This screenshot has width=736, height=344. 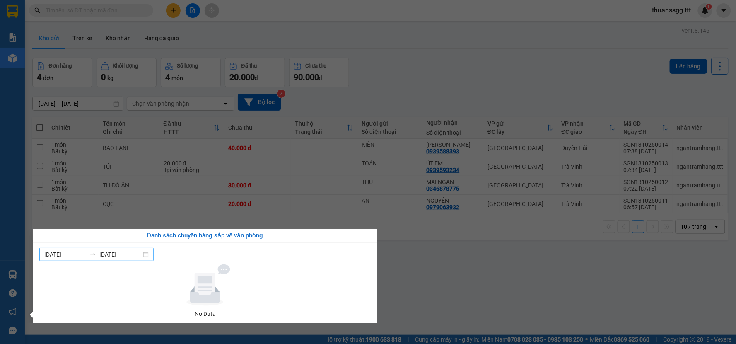 What do you see at coordinates (93, 254) in the screenshot?
I see `span: to` at bounding box center [93, 254].